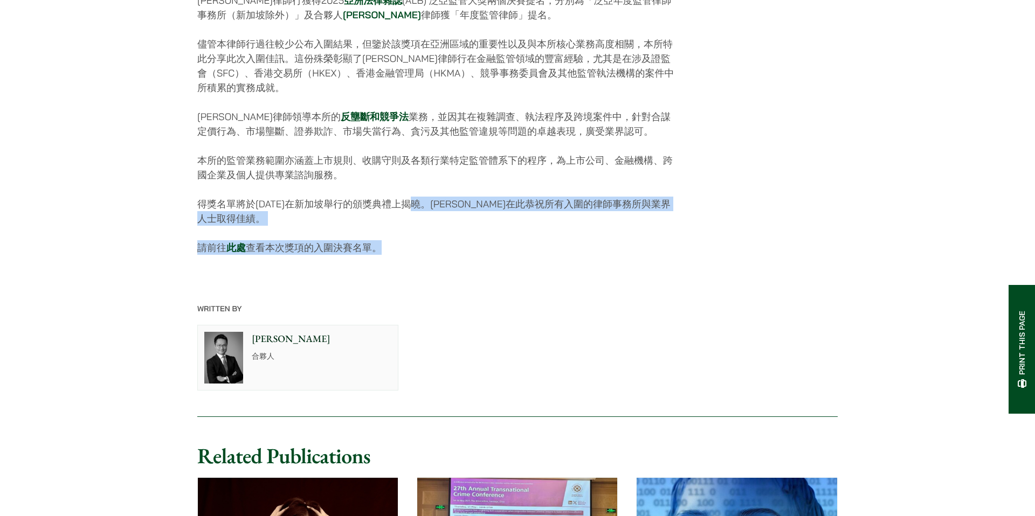  I want to click on p: Written By, so click(518, 309).